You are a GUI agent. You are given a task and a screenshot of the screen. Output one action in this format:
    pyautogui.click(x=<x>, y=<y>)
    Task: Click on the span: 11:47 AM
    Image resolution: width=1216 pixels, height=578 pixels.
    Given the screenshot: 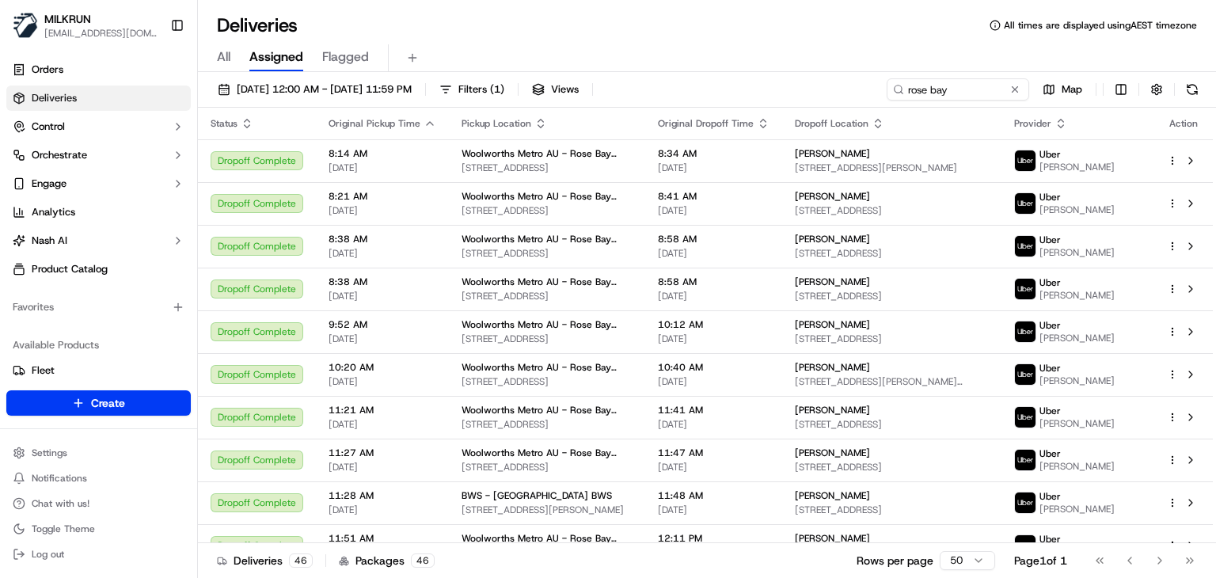 What is the action you would take?
    pyautogui.click(x=714, y=453)
    